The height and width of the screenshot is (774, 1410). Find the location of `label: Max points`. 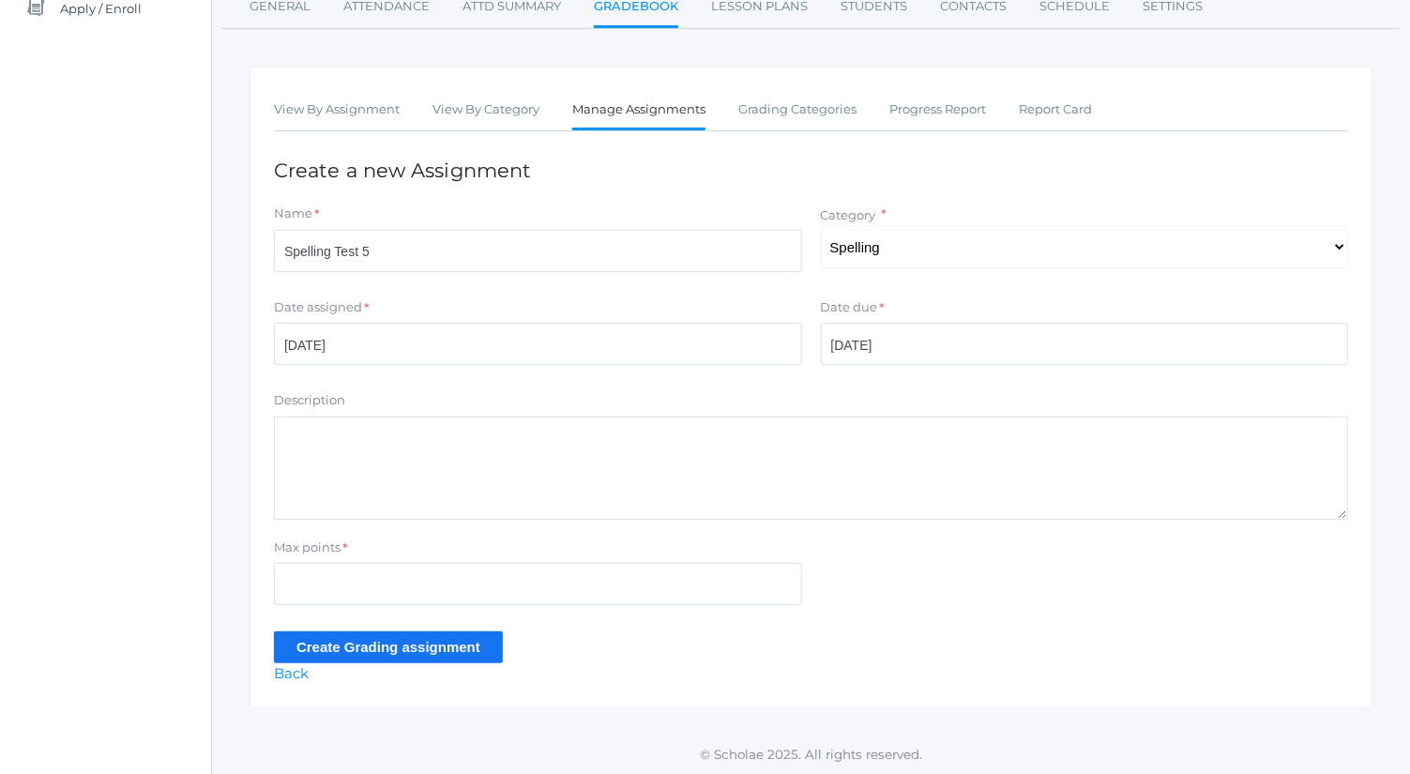

label: Max points is located at coordinates (307, 548).